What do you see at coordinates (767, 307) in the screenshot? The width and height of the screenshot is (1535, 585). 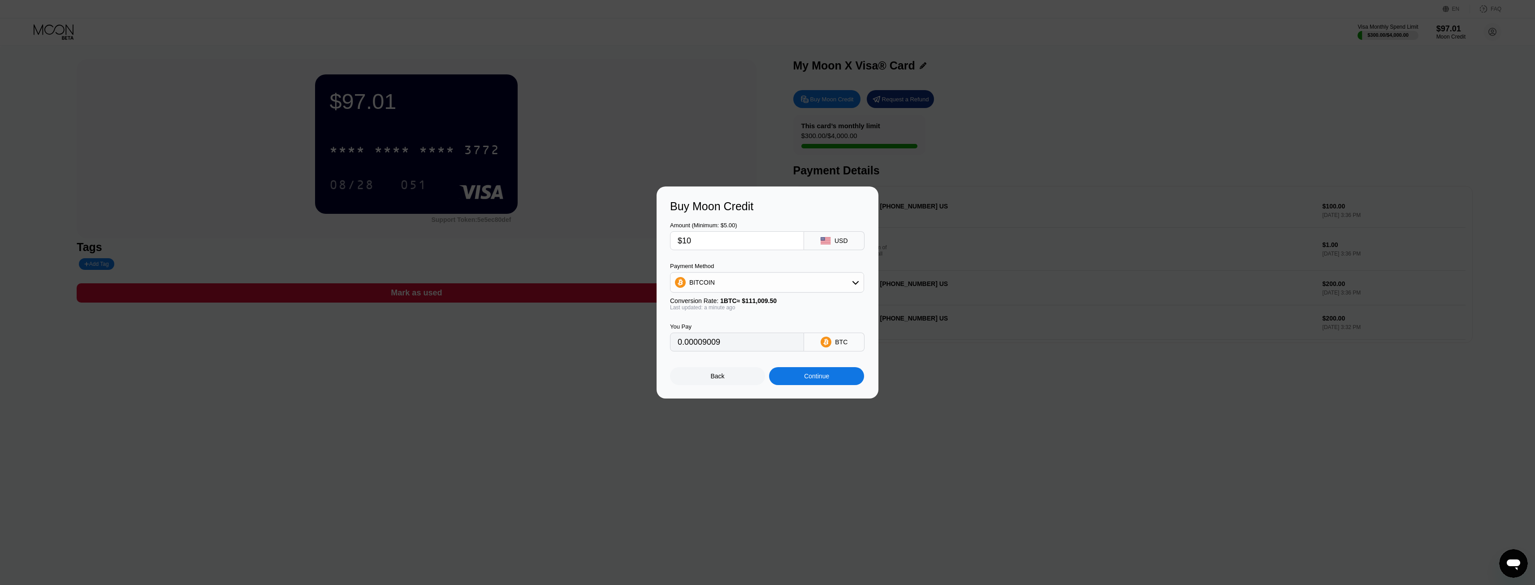 I see `div: Last updated: a minute ago` at bounding box center [767, 307].